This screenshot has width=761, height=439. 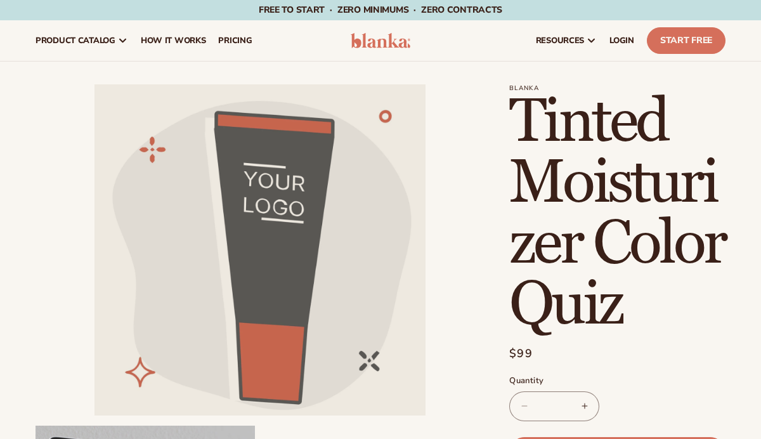 What do you see at coordinates (622, 41) in the screenshot?
I see `a: LOGIN` at bounding box center [622, 41].